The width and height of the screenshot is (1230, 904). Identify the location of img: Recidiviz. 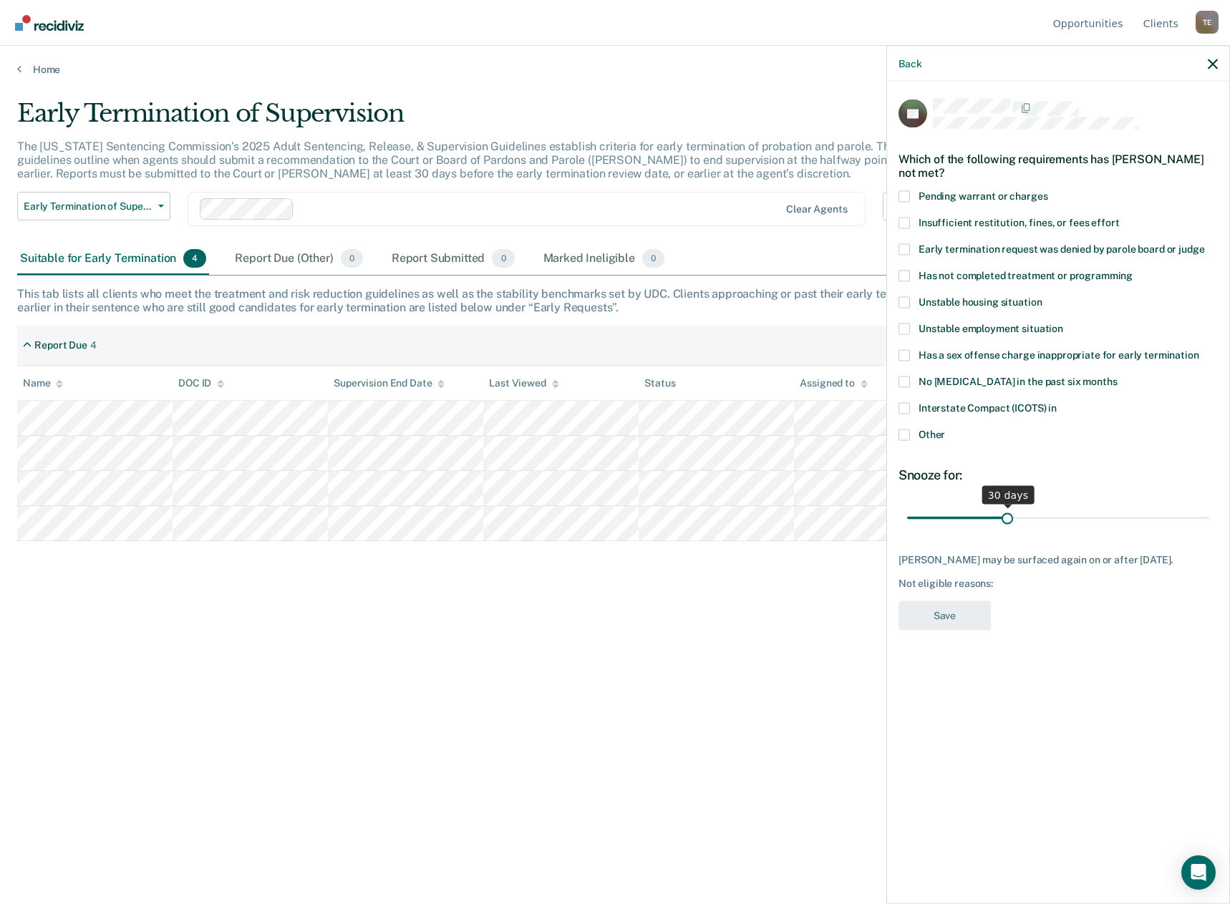
(49, 23).